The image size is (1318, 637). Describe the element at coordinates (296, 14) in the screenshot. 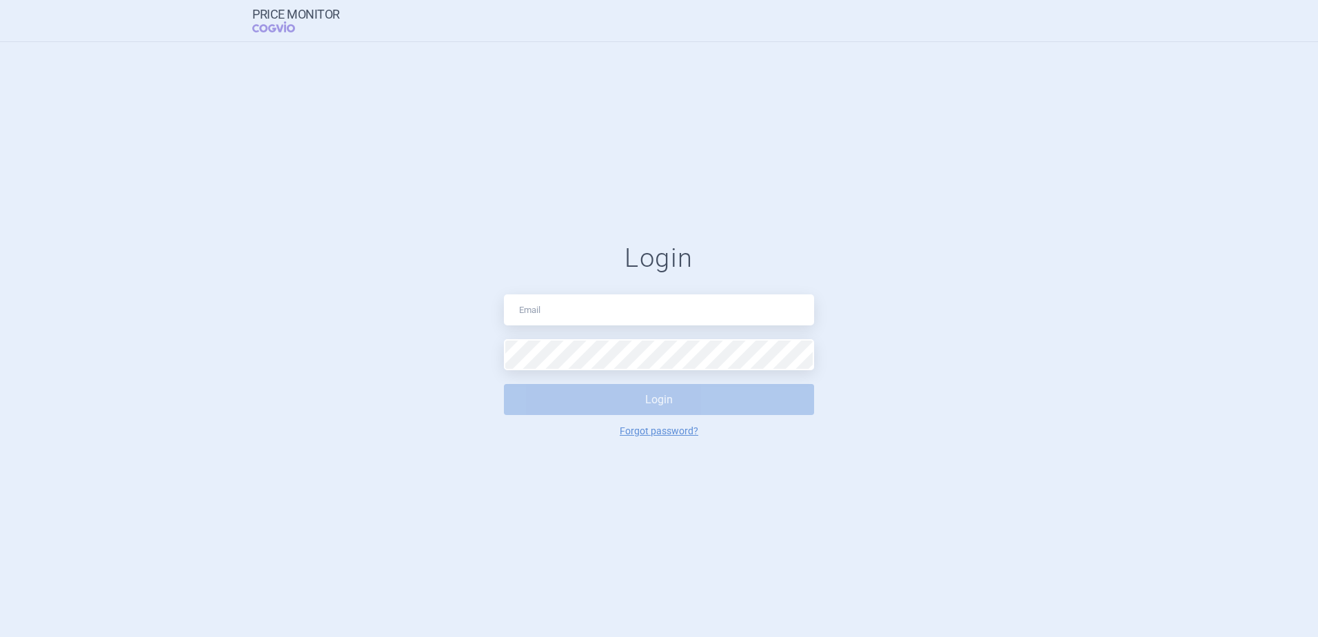

I see `strong: Price Monitor` at that location.